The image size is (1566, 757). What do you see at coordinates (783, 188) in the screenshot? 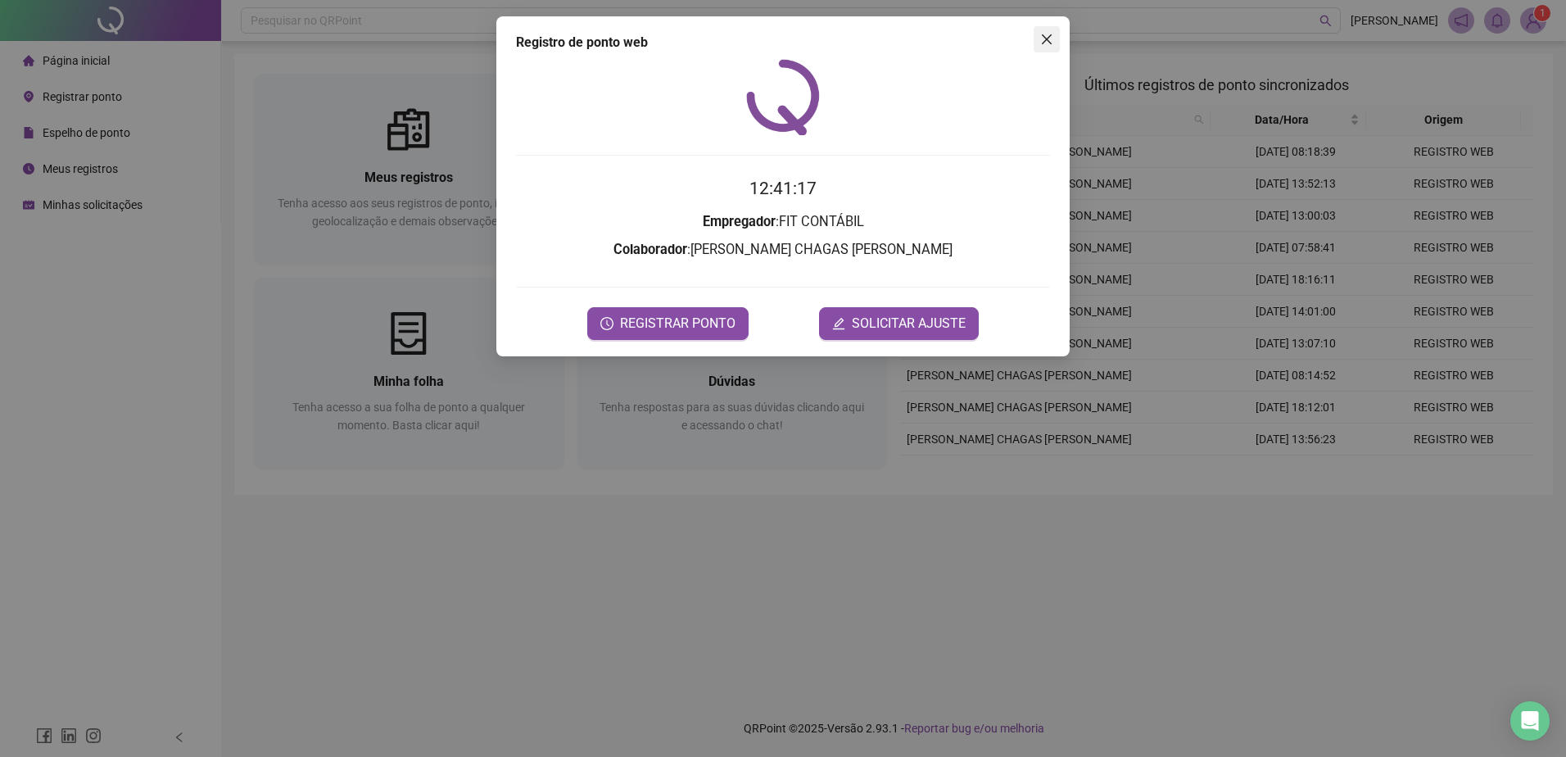
I see `time: 12:41:17` at bounding box center [783, 188].